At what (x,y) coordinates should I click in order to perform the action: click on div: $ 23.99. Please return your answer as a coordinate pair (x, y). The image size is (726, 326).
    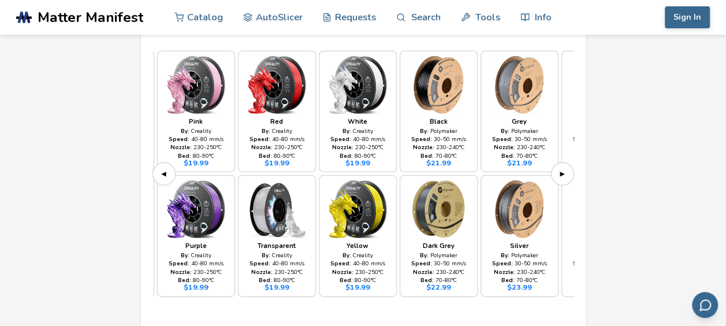
    Looking at the image, I should click on (519, 287).